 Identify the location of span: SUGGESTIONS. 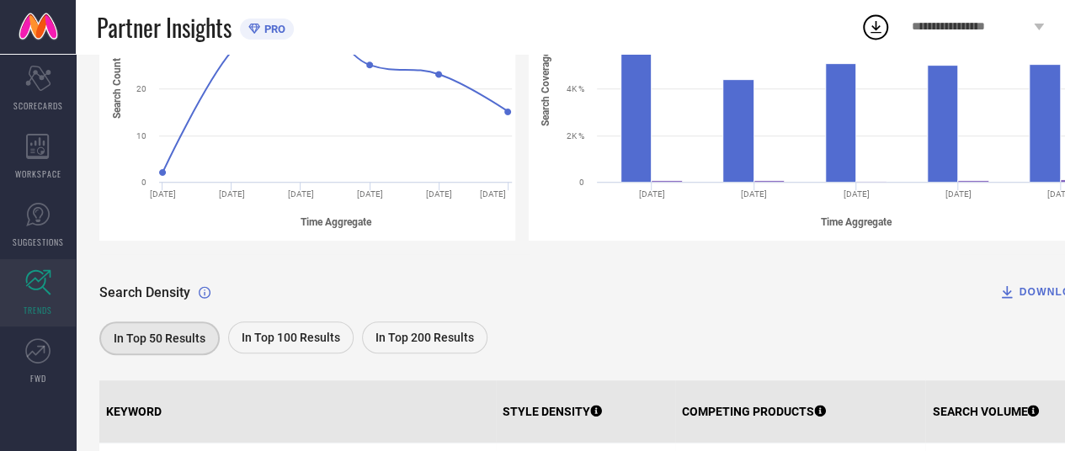
(38, 242).